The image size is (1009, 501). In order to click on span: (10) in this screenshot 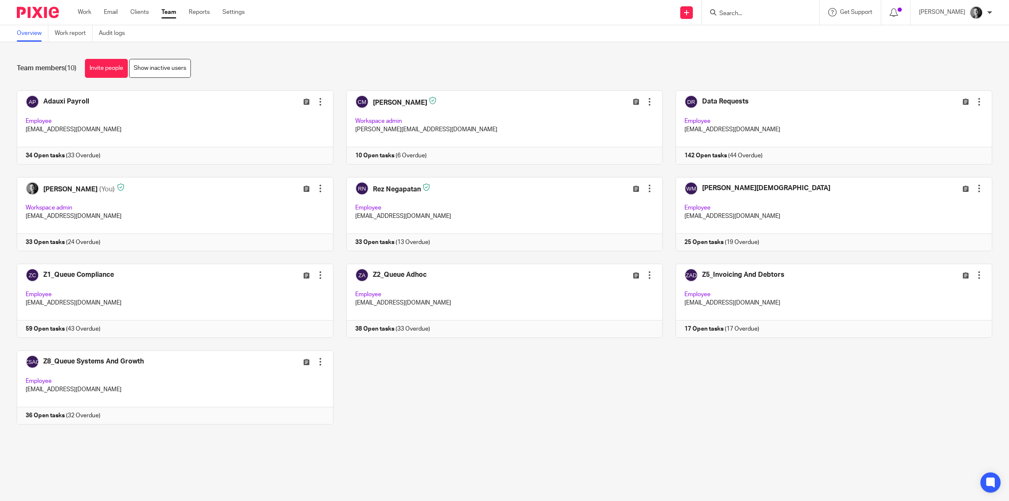, I will do `click(71, 68)`.